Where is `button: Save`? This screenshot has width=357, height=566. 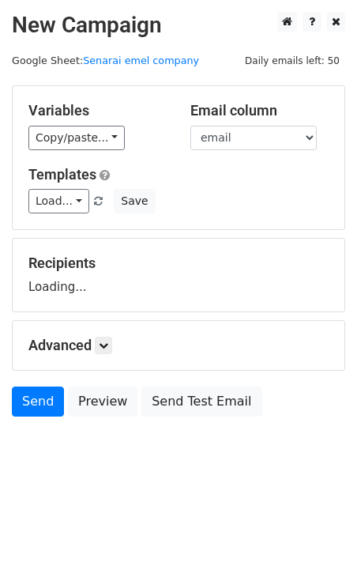
button: Save is located at coordinates (134, 201).